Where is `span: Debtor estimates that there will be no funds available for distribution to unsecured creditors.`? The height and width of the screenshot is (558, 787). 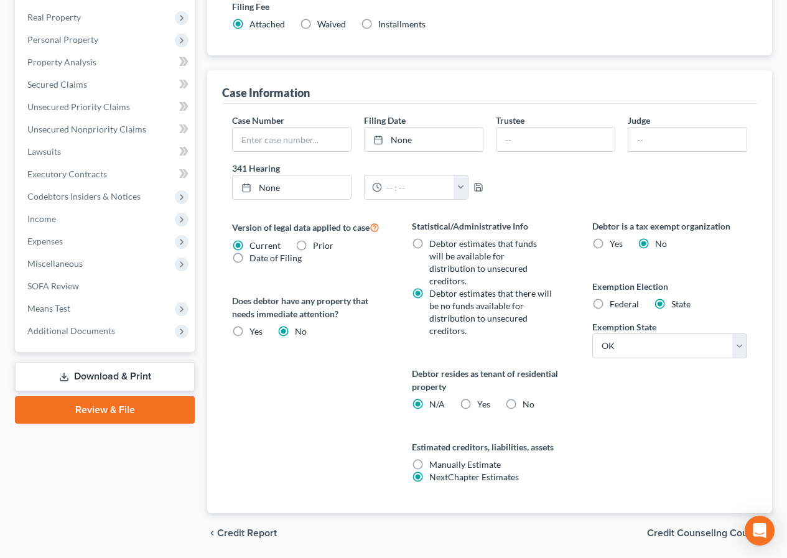
span: Debtor estimates that there will be no funds available for distribution to unsecured creditors. is located at coordinates (490, 312).